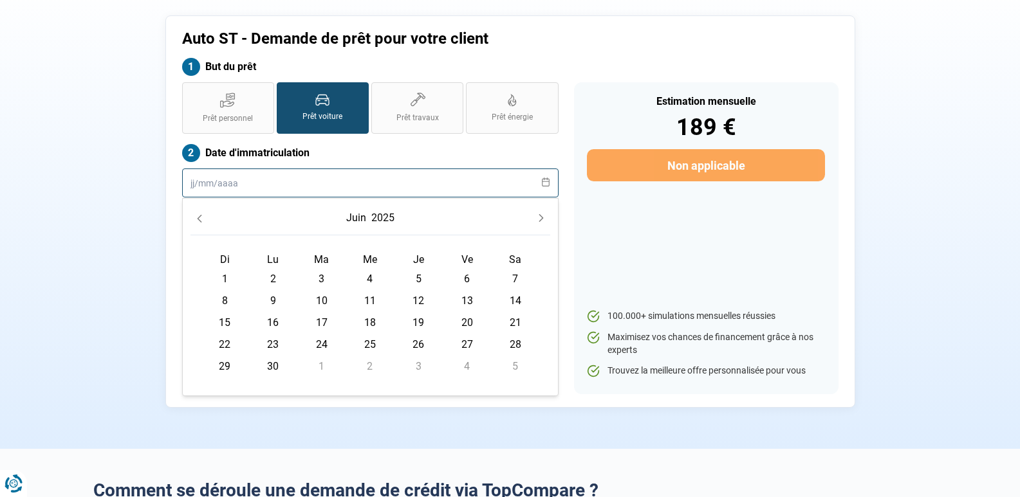  I want to click on span: 11, so click(370, 301).